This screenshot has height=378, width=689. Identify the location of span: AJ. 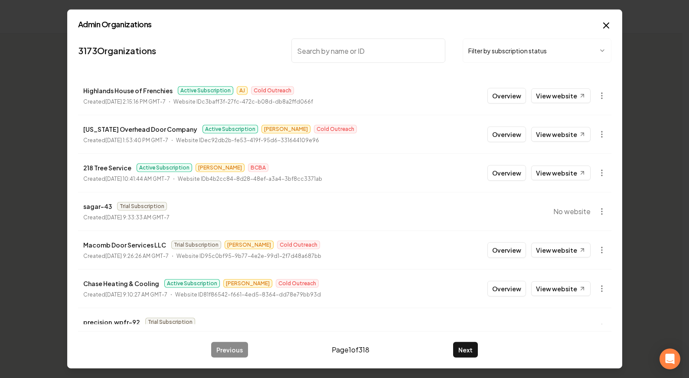
(242, 91).